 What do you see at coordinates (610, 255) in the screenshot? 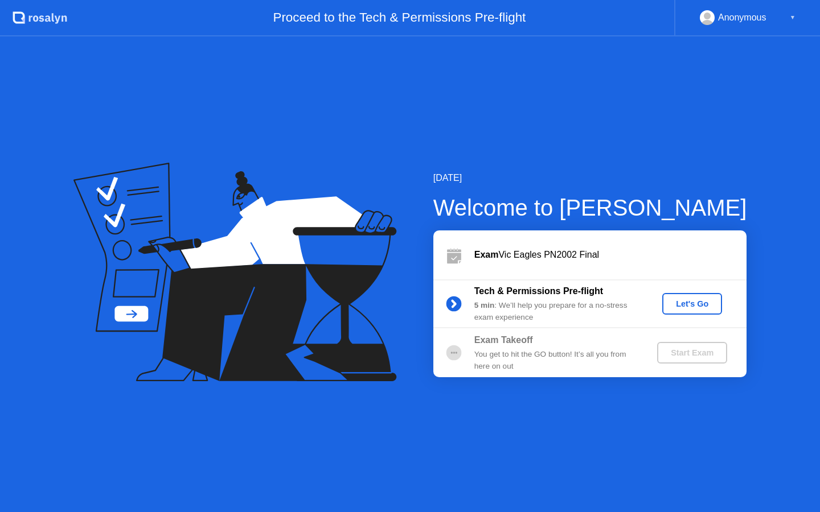
I see `div: Vic Eagles PN2002 Final` at bounding box center [610, 255].